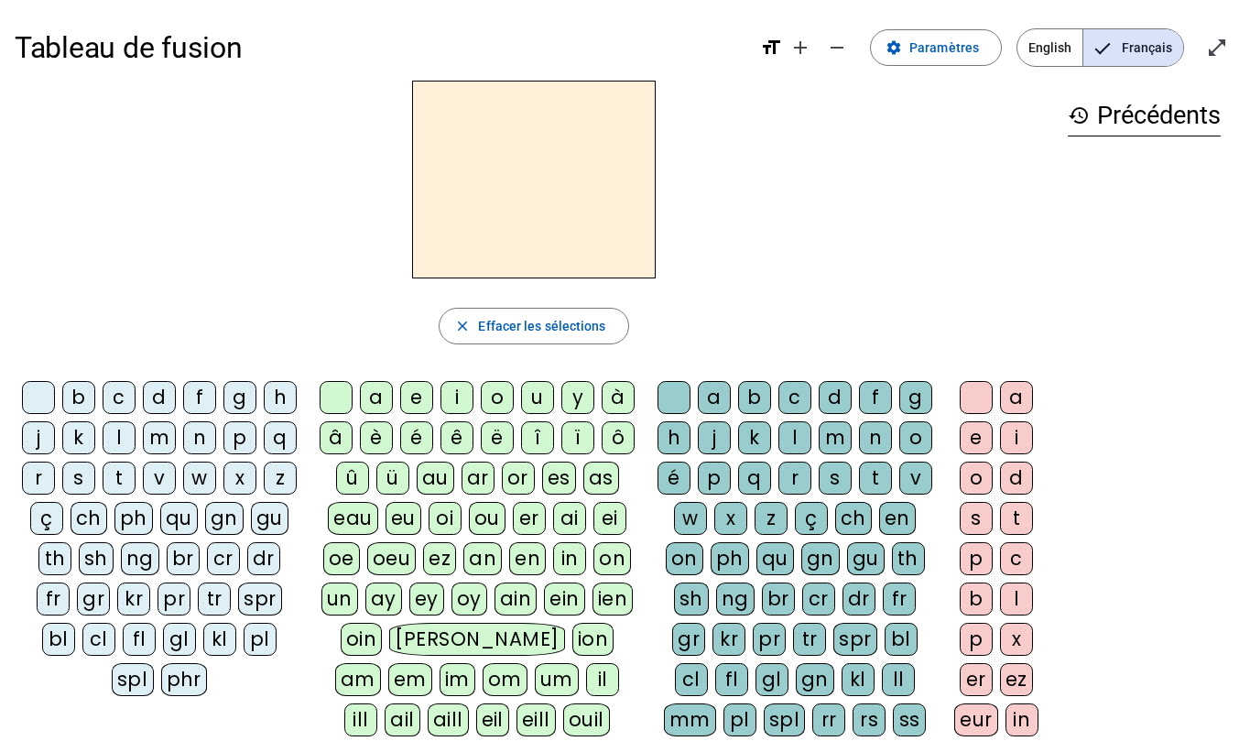  What do you see at coordinates (536, 720) in the screenshot?
I see `div: eill` at bounding box center [536, 720].